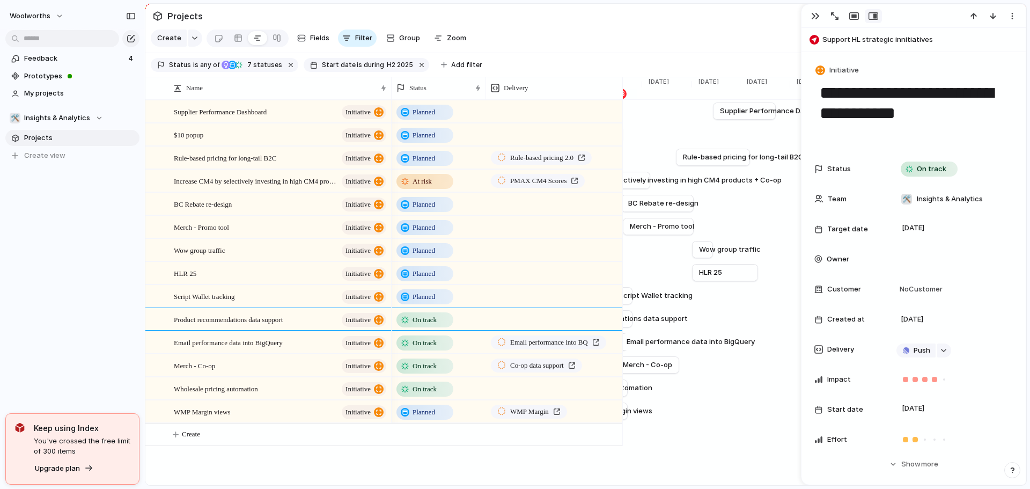 The image size is (1030, 489). What do you see at coordinates (252, 65) in the screenshot?
I see `button: 7 statuses` at bounding box center [252, 65].